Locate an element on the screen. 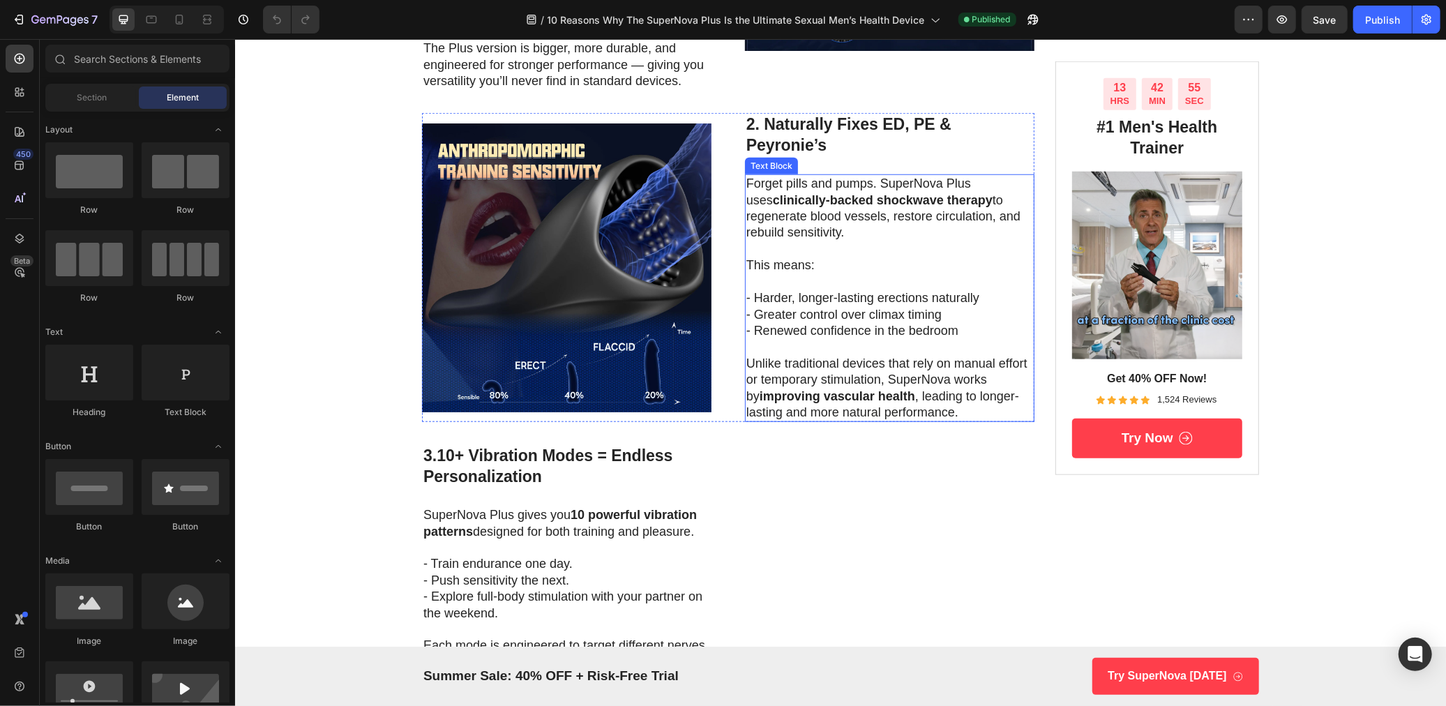 The image size is (1446, 706). span: 10 Reasons Why The SuperNova Plus Is the Ultimate Sexual Men’s Health Device is located at coordinates (736, 20).